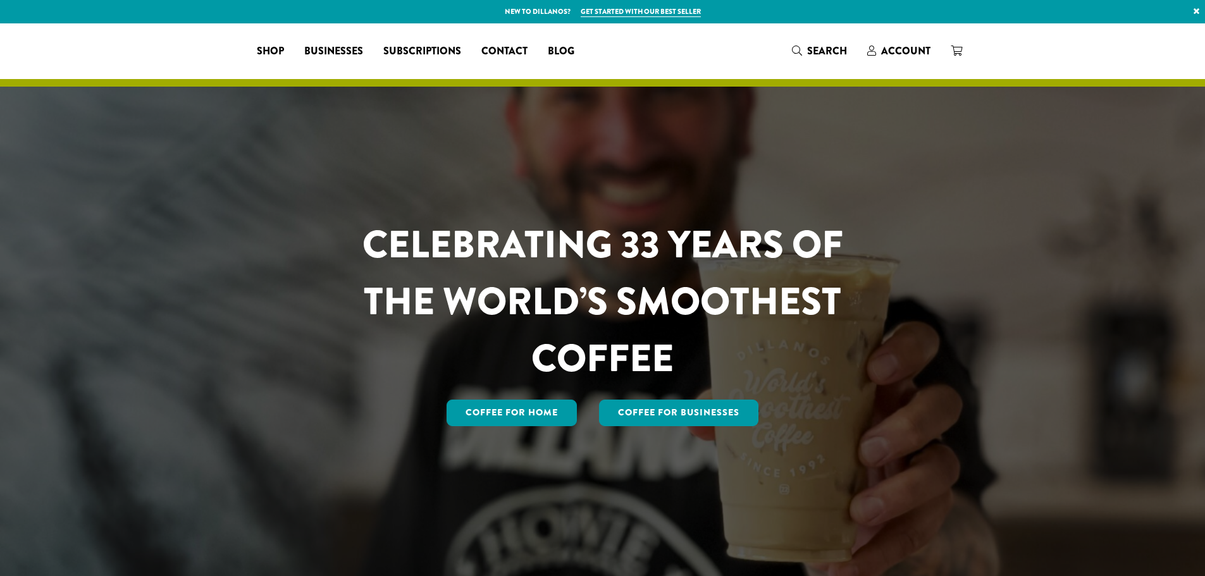 Image resolution: width=1205 pixels, height=576 pixels. Describe the element at coordinates (906, 51) in the screenshot. I see `span: Account` at that location.